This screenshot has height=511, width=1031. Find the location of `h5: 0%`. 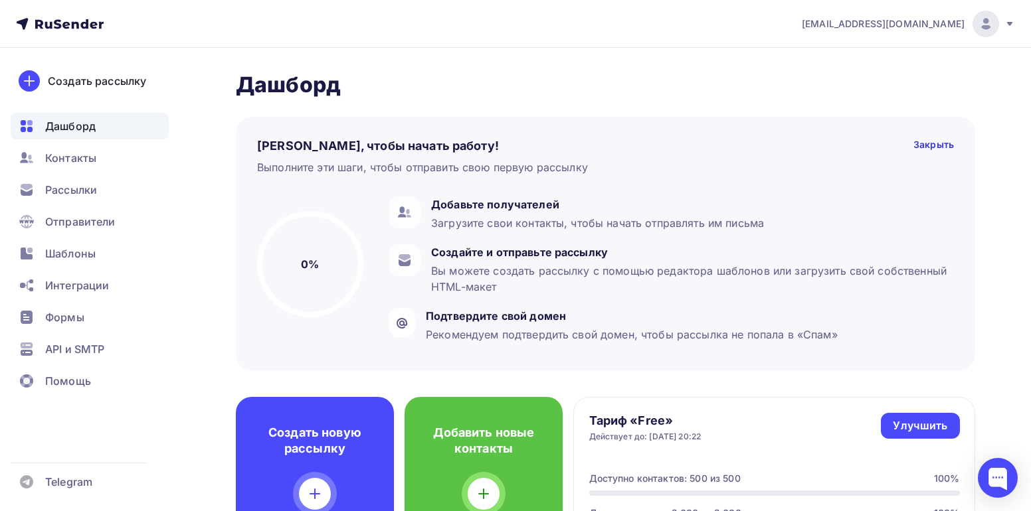

h5: 0% is located at coordinates (309, 264).